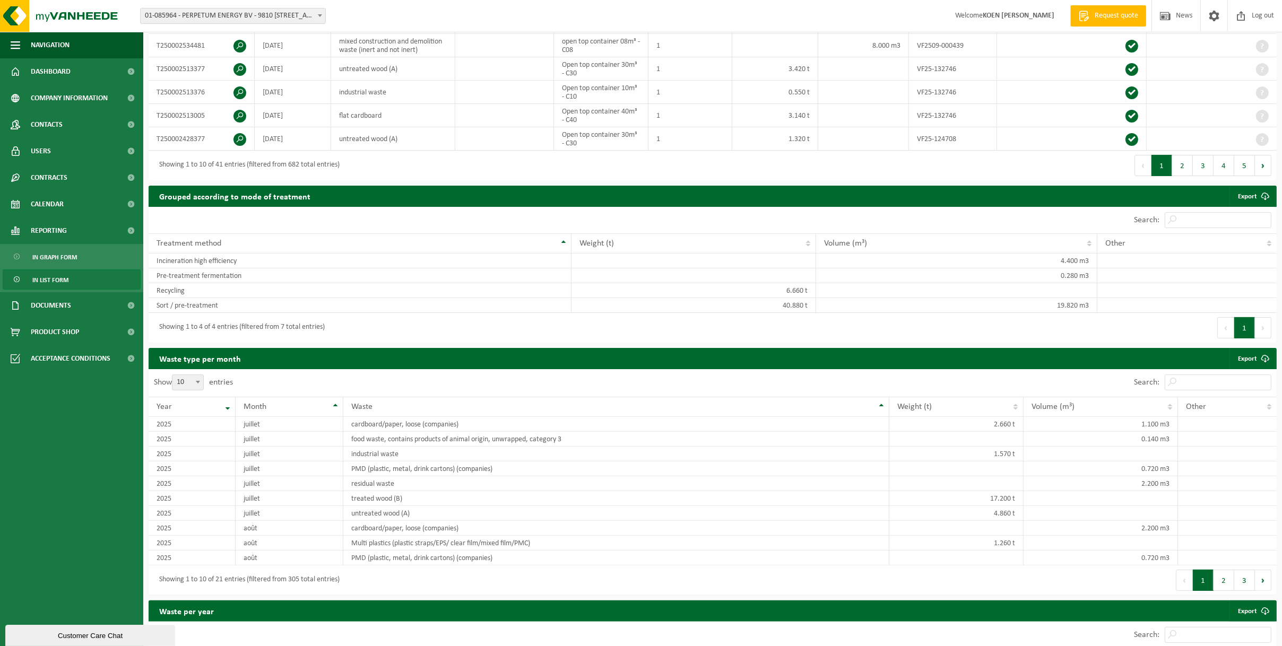 This screenshot has height=646, width=1282. What do you see at coordinates (202, 46) in the screenshot?
I see `td: T250002534481` at bounding box center [202, 46].